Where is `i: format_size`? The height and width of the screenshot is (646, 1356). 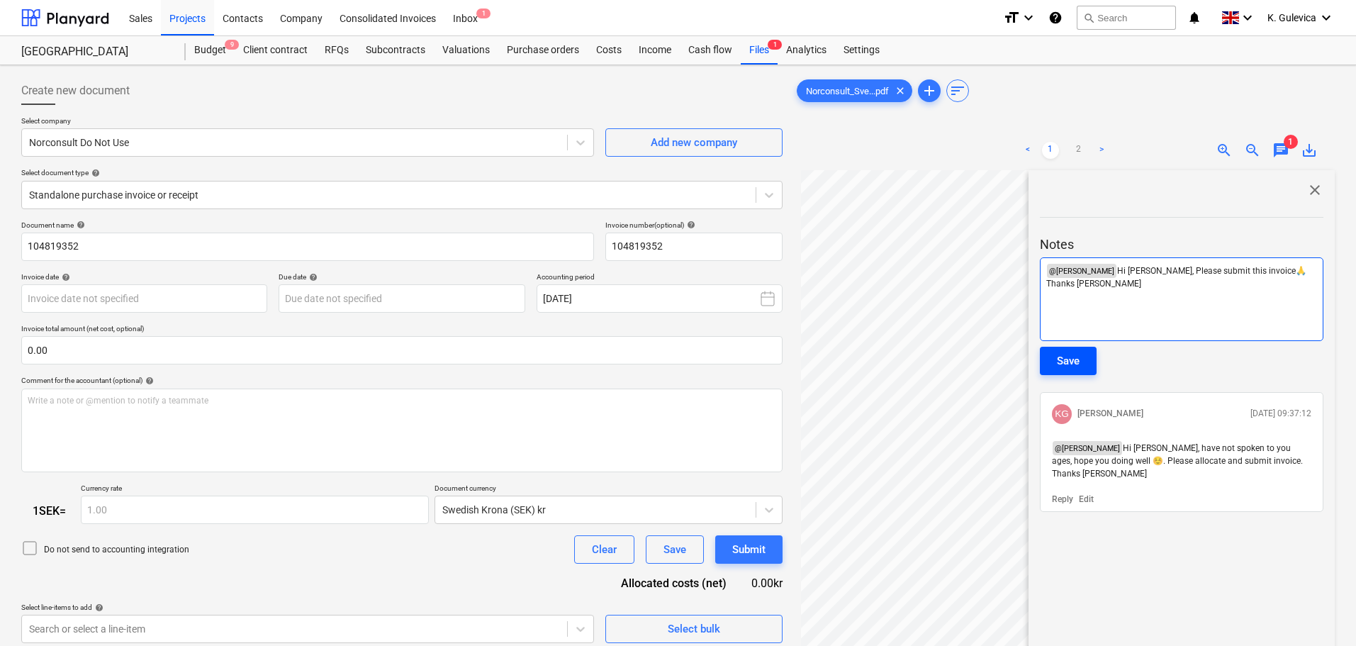 i: format_size is located at coordinates (1011, 18).